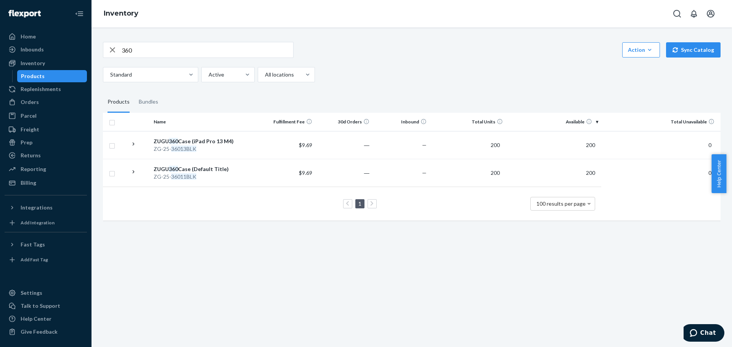  What do you see at coordinates (641, 50) in the screenshot?
I see `button: Action` at bounding box center [641, 50].